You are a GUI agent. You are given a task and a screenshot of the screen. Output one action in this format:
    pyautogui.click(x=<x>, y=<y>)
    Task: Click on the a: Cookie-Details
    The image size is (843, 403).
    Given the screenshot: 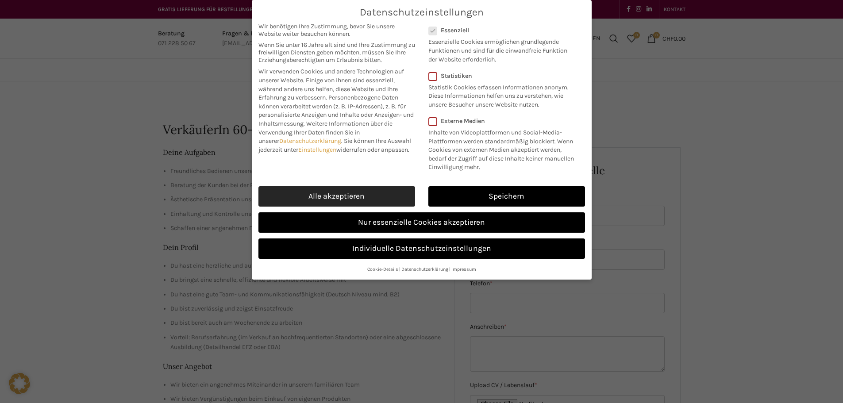 What is the action you would take?
    pyautogui.click(x=383, y=269)
    